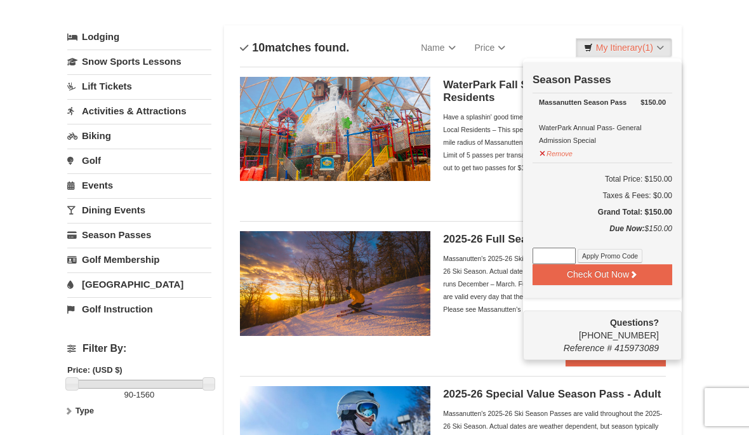  Describe the element at coordinates (95, 369) in the screenshot. I see `strong: Price: (USD $)` at that location.